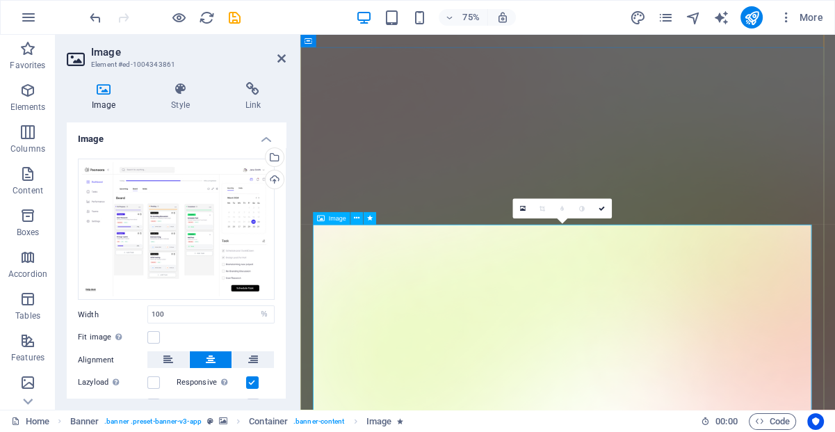 Image resolution: width=835 pixels, height=432 pixels. Describe the element at coordinates (113, 404) in the screenshot. I see `label: Lightbox` at that location.